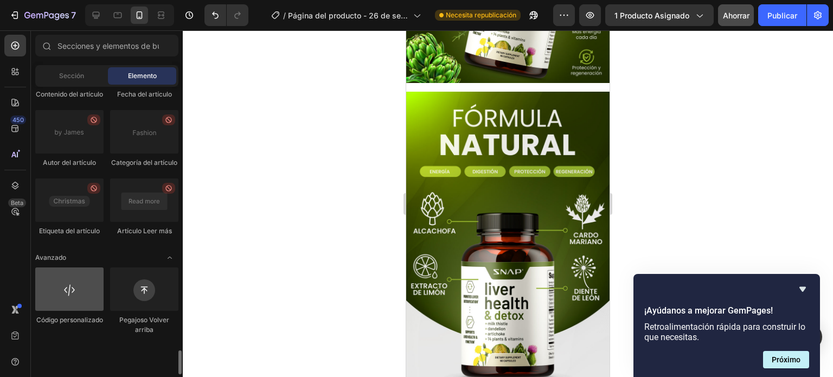 The image size is (833, 377). I want to click on font: Ahorrar, so click(736, 15).